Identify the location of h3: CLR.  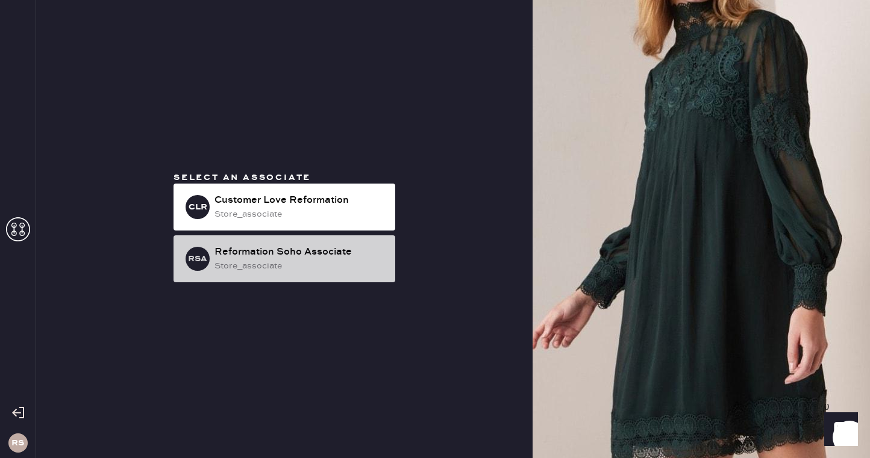
(198, 207).